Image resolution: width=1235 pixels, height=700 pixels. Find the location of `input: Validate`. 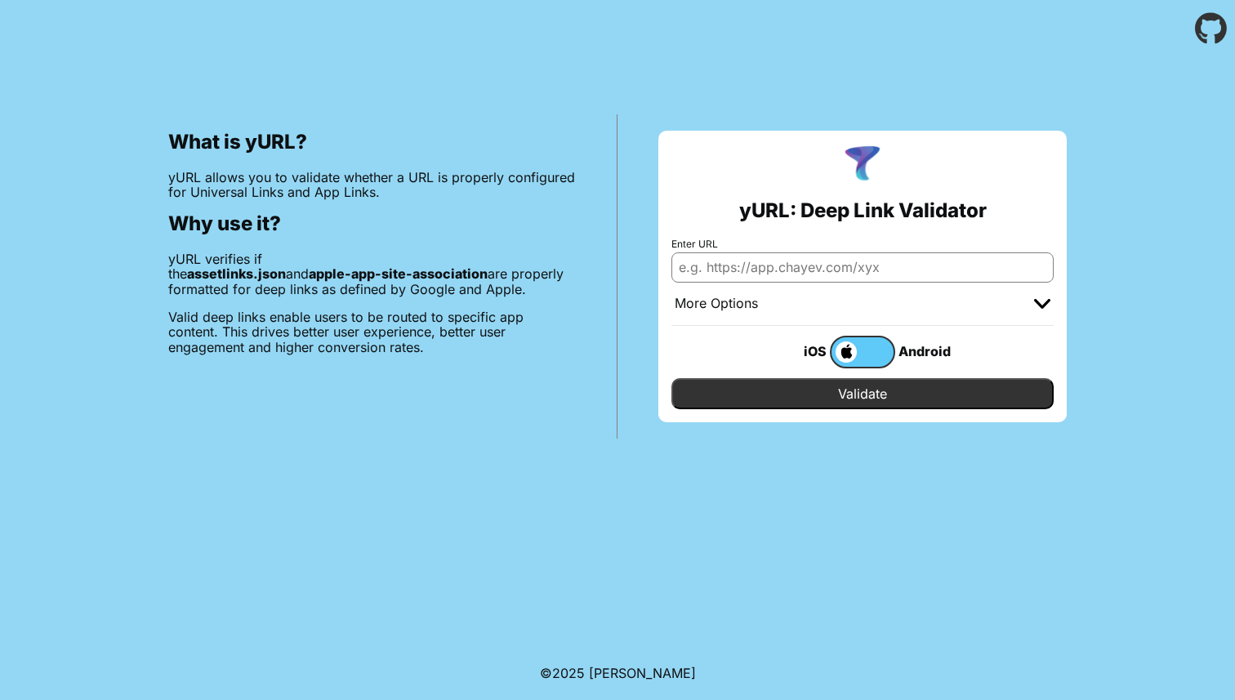

input: Validate is located at coordinates (863, 394).